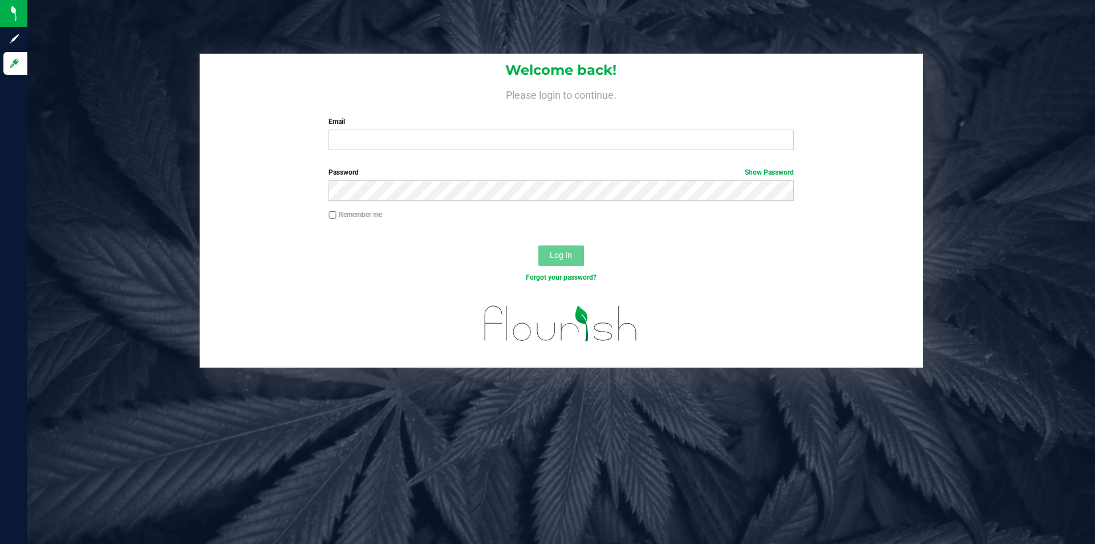 This screenshot has width=1095, height=544. I want to click on span: Log In, so click(561, 255).